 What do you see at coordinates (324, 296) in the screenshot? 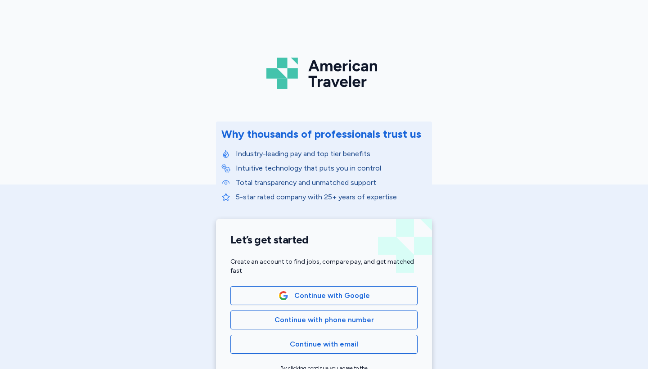
I see `button: Google LogoContinue with Google` at bounding box center [324, 296].